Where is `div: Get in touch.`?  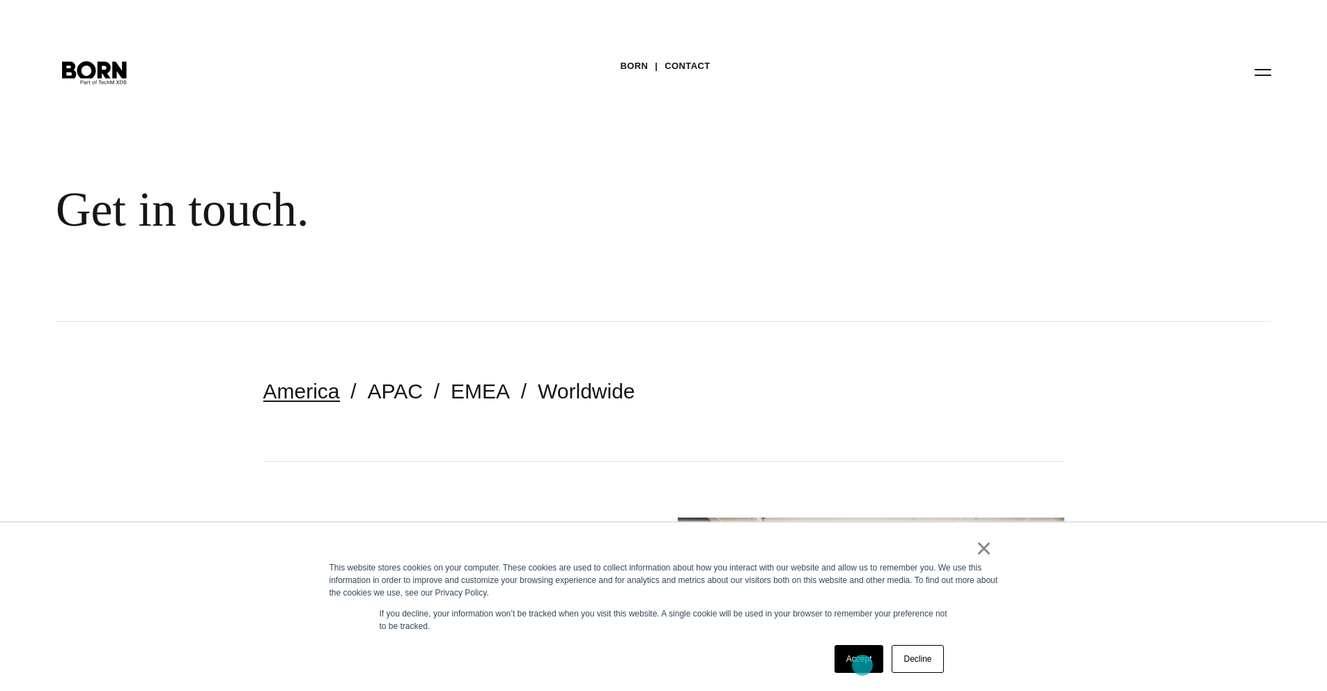 div: Get in touch. is located at coordinates (453, 210).